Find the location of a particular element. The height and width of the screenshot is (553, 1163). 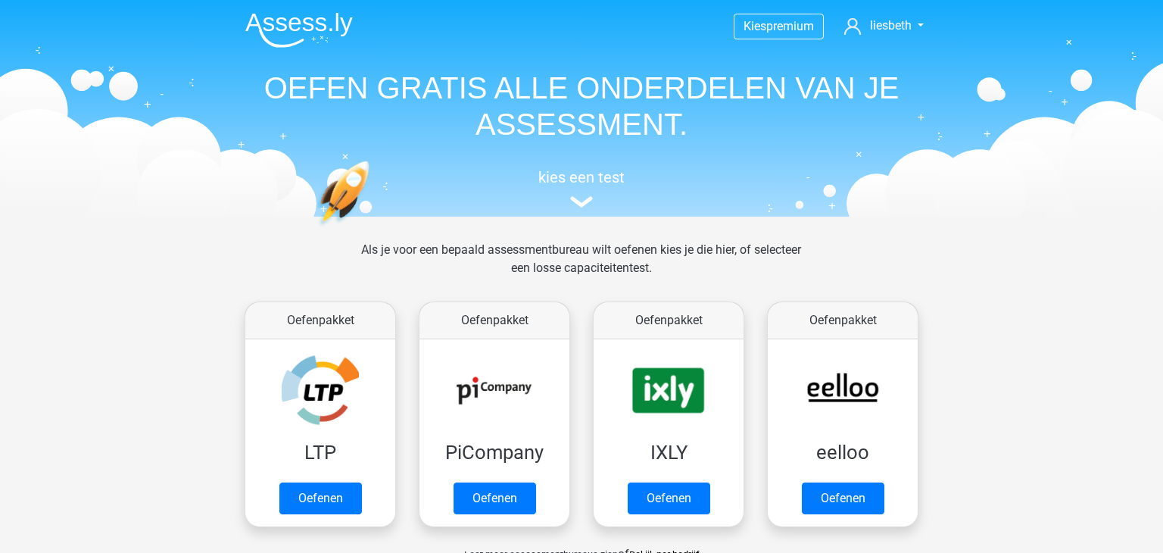

a: liesbeth is located at coordinates (884, 26).